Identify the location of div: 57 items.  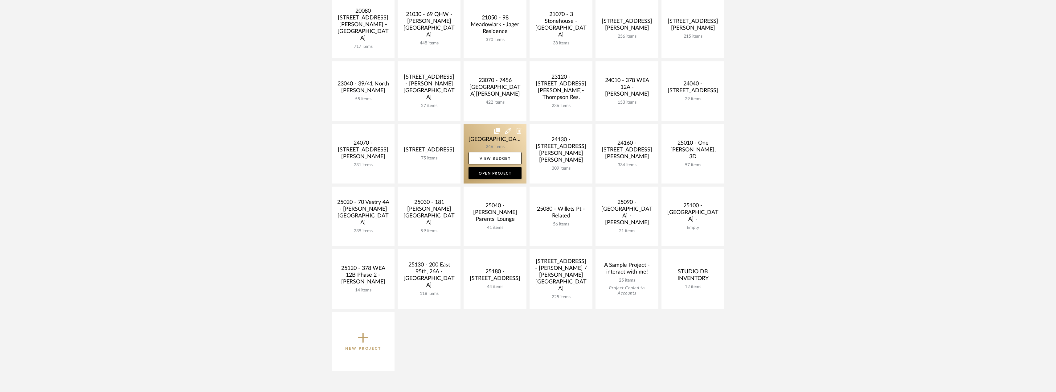
(693, 165).